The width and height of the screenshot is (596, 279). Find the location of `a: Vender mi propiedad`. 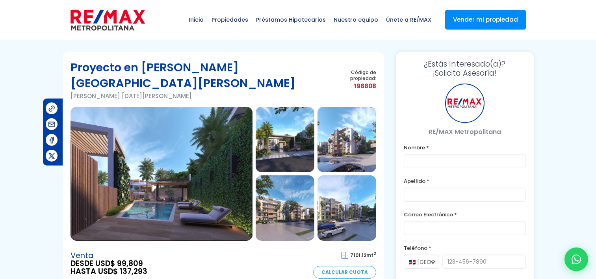

a: Vender mi propiedad is located at coordinates (486, 20).